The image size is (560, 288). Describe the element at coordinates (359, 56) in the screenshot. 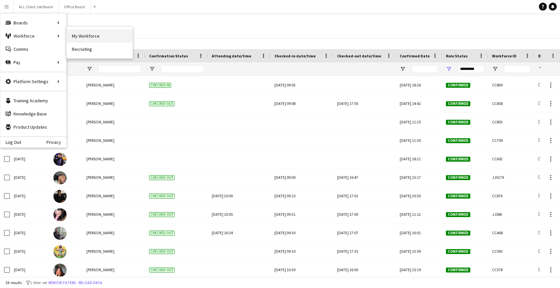

I see `span: Checked-out date/time` at that location.